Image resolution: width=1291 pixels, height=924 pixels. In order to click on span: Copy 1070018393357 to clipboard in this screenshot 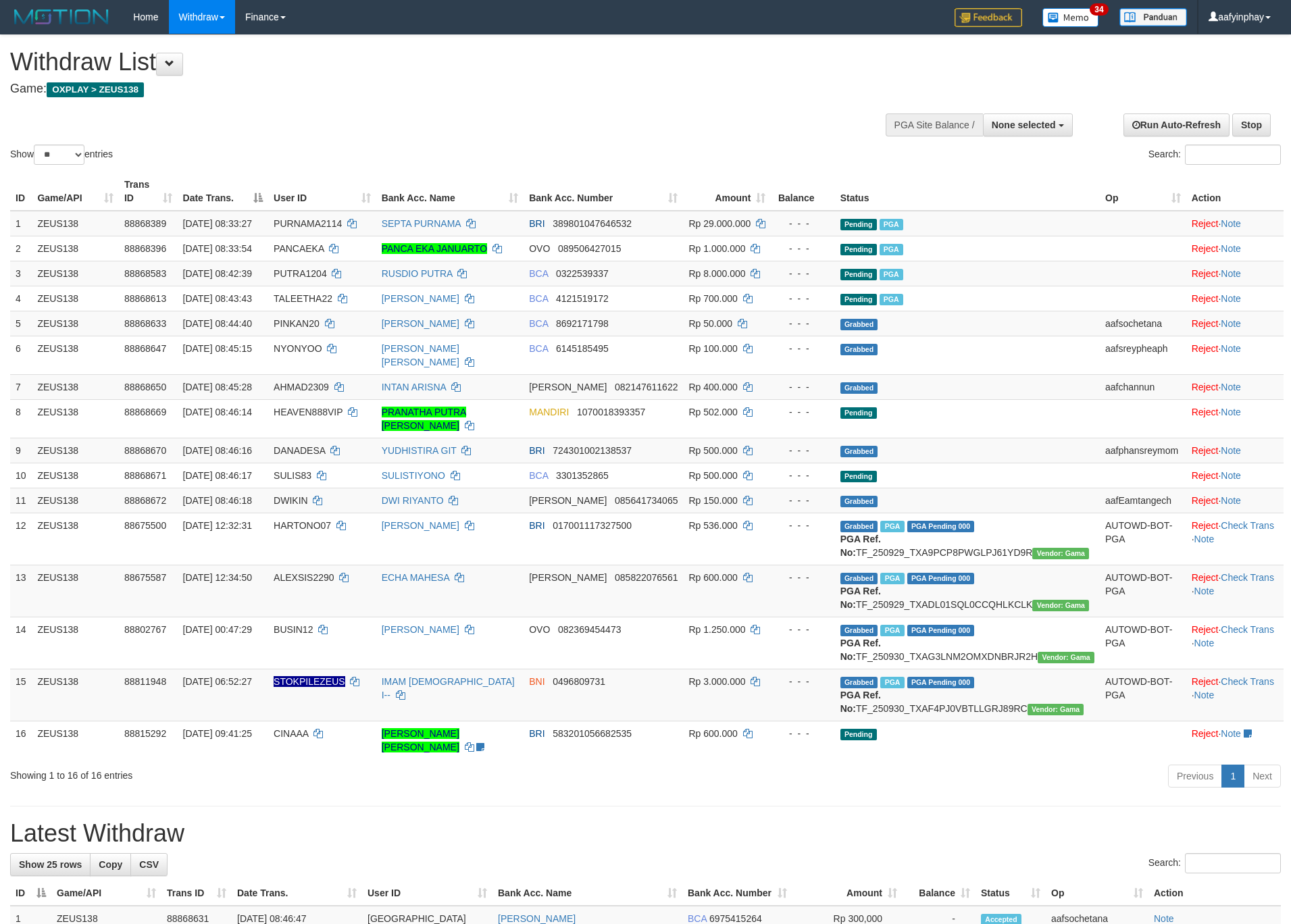, I will do `click(610, 412)`.